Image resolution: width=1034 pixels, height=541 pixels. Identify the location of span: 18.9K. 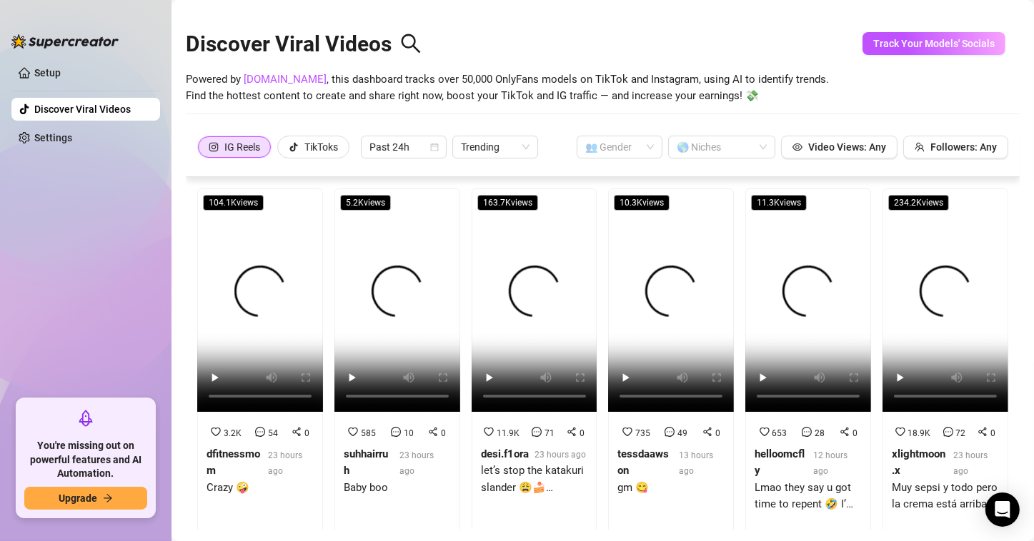
(919, 434).